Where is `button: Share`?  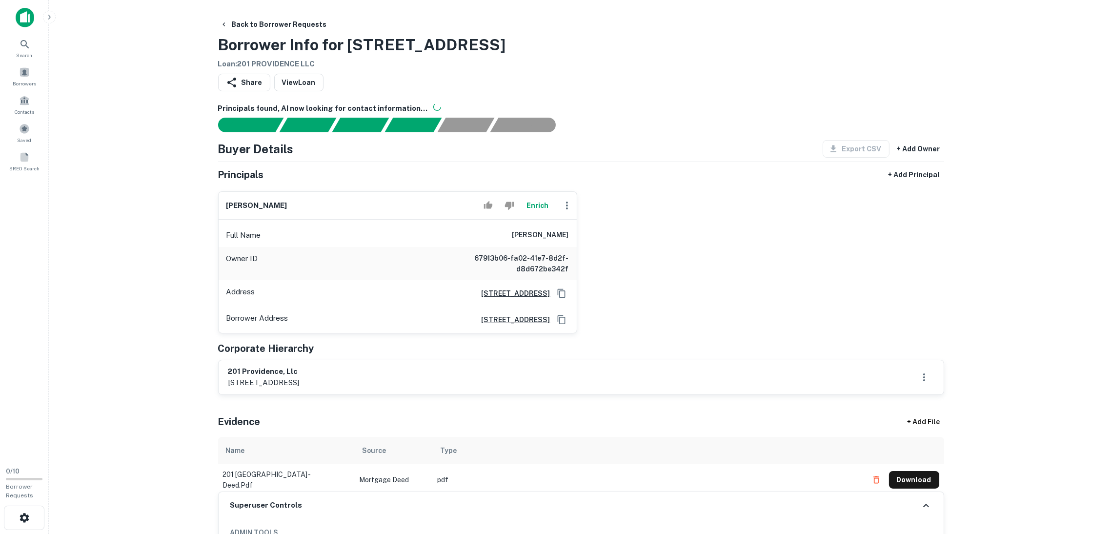
button: Share is located at coordinates (244, 82).